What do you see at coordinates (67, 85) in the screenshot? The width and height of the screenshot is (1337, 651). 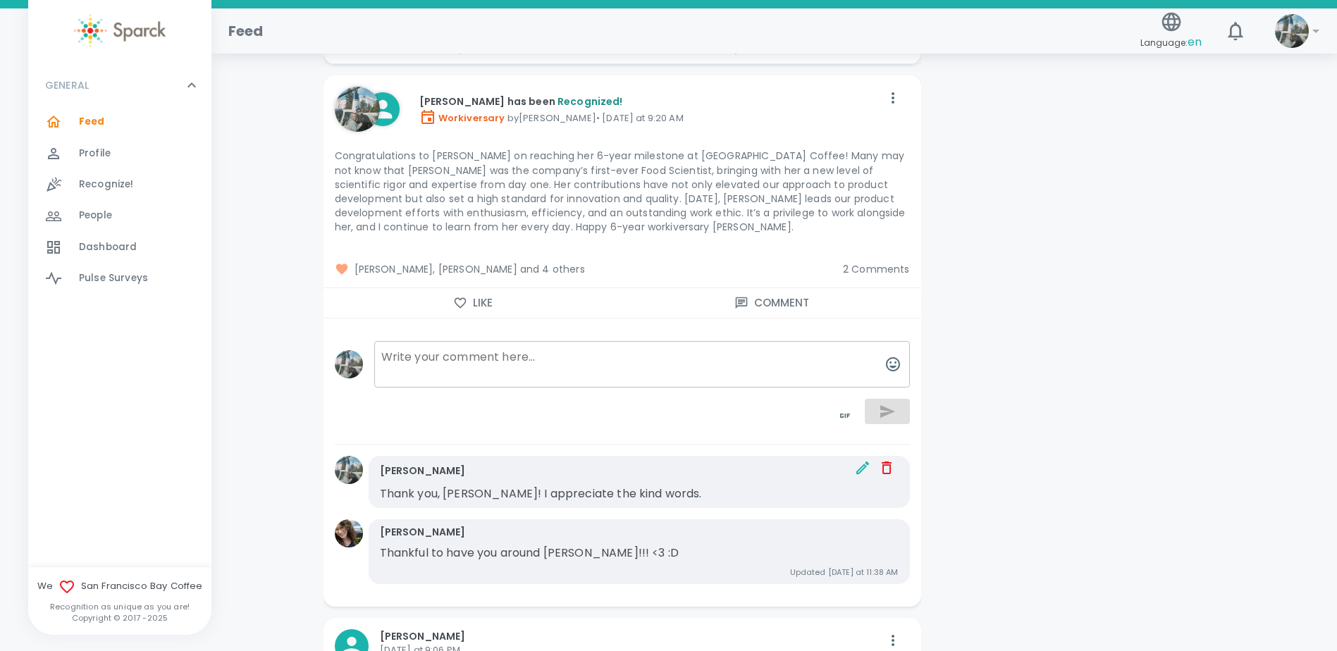 I see `p: GENERAL` at bounding box center [67, 85].